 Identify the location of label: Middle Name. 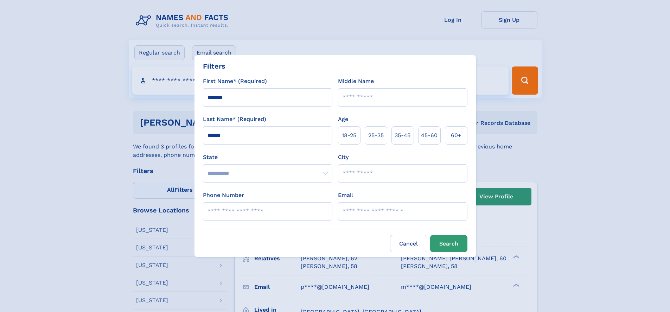
(356, 81).